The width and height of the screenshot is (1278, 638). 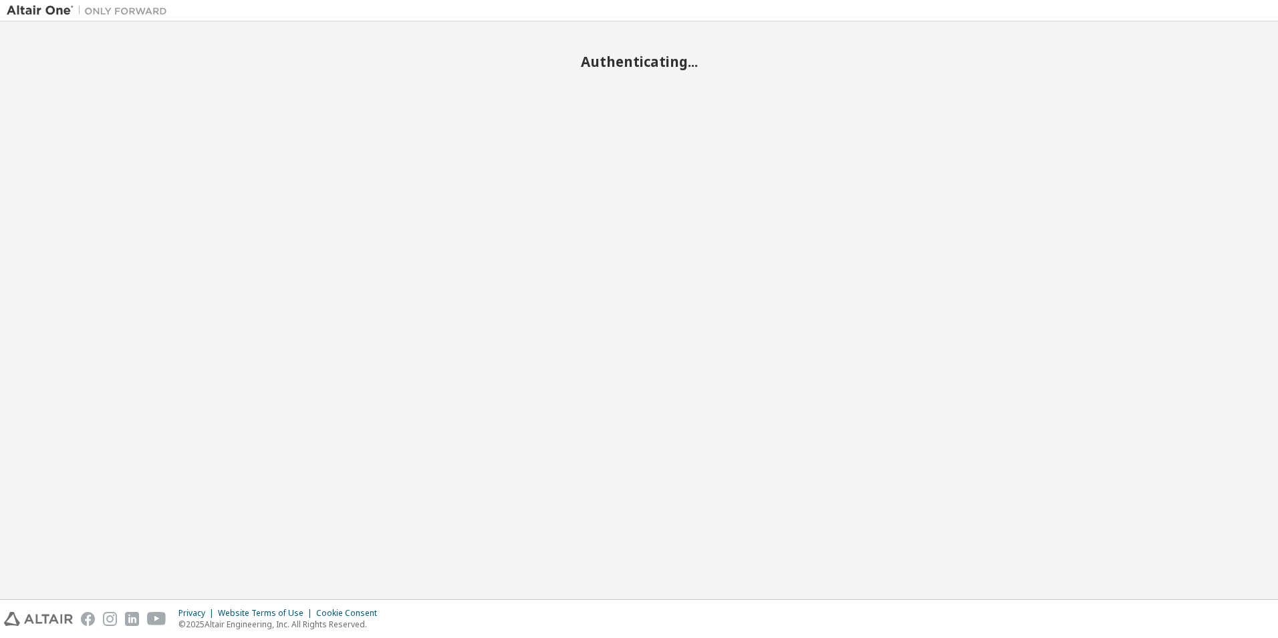 I want to click on div: Cookie Consent, so click(x=350, y=613).